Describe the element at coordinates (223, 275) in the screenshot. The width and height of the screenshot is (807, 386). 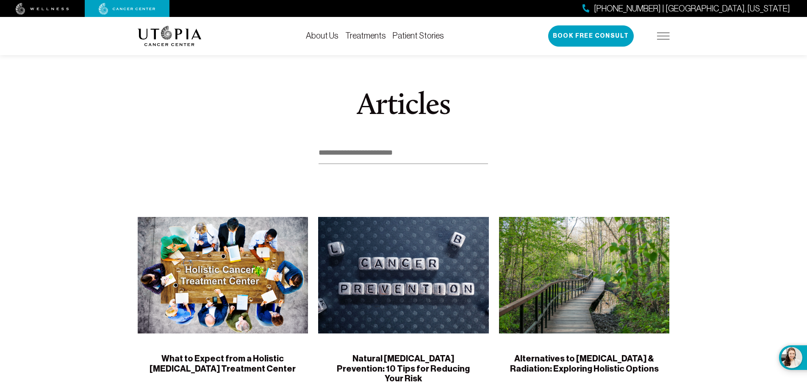
I see `img: What to Expect from a Holistic Cancer Treatment Center` at that location.